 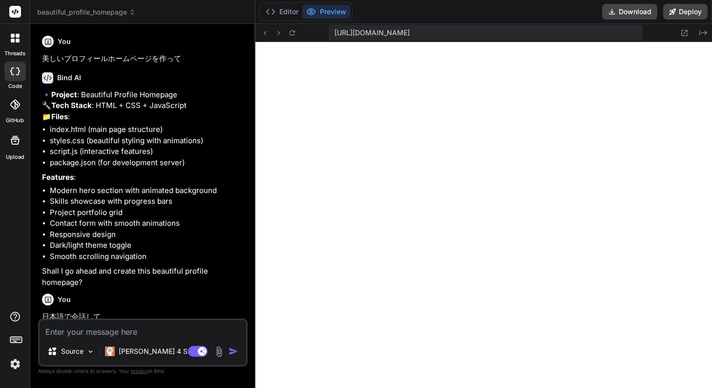 What do you see at coordinates (144, 59) in the screenshot?
I see `p: 美しいプロフィールホームページを作って` at bounding box center [144, 59].